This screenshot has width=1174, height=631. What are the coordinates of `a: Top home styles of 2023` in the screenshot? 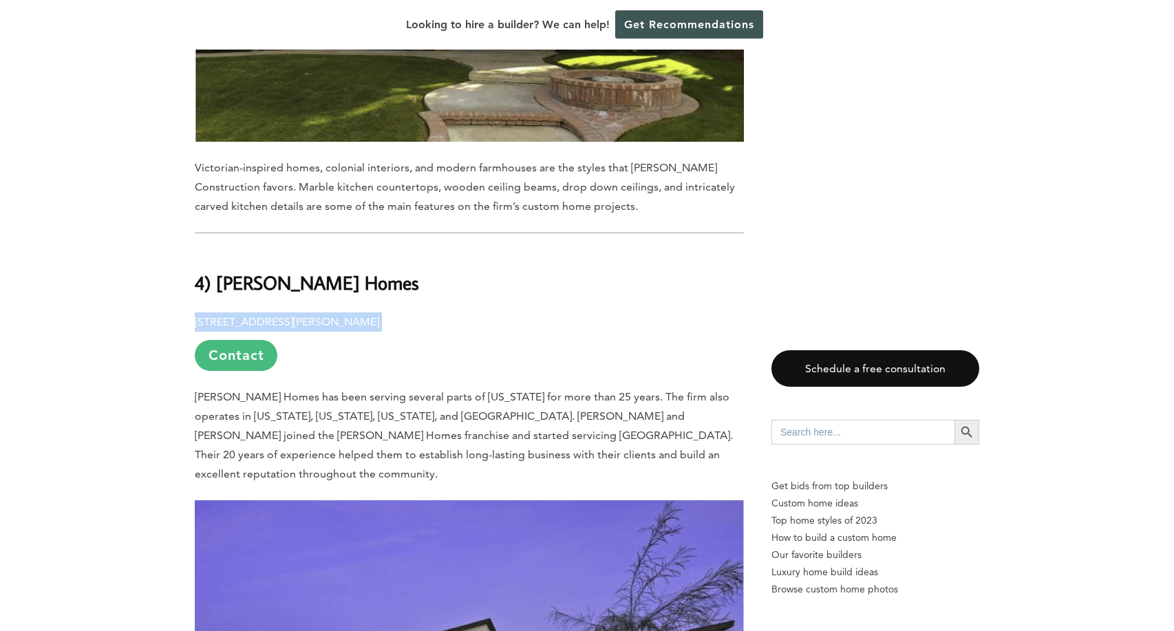 It's located at (875, 520).